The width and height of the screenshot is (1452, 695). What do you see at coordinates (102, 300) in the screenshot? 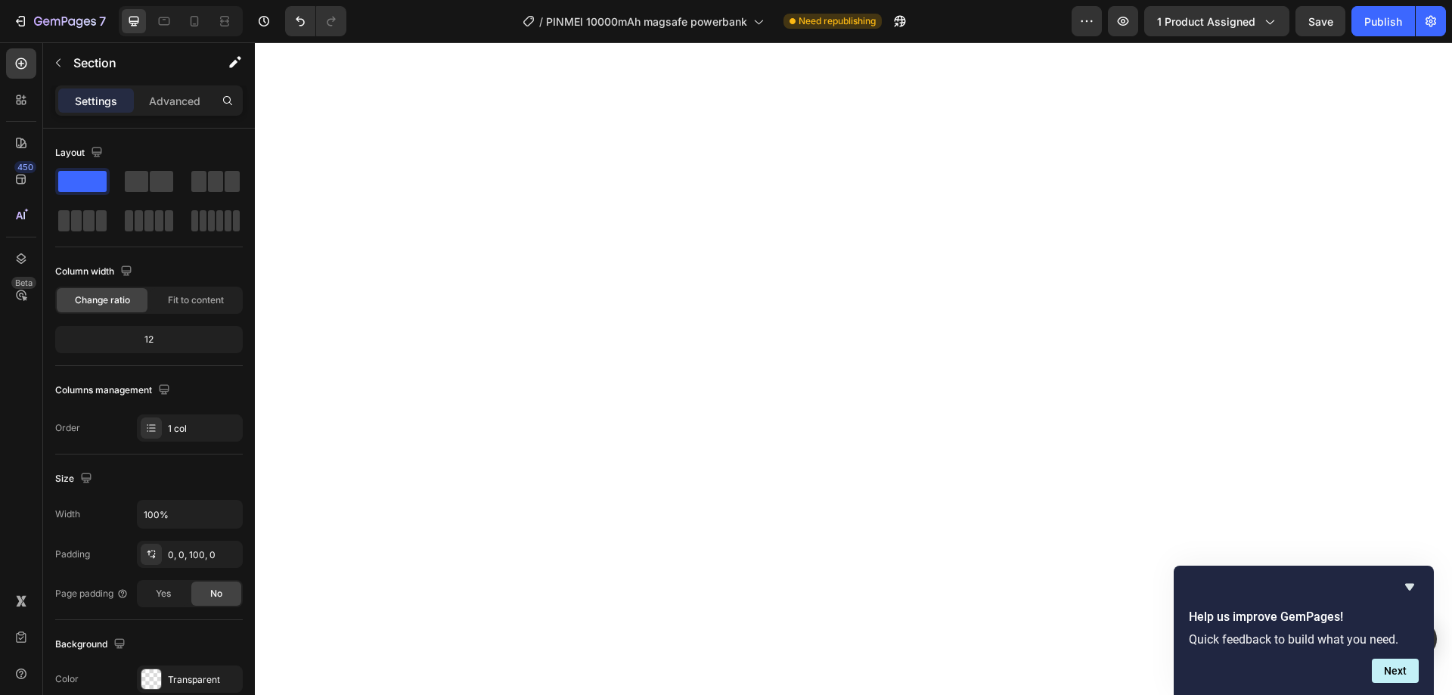
I see `span: Change ratio` at bounding box center [102, 300].